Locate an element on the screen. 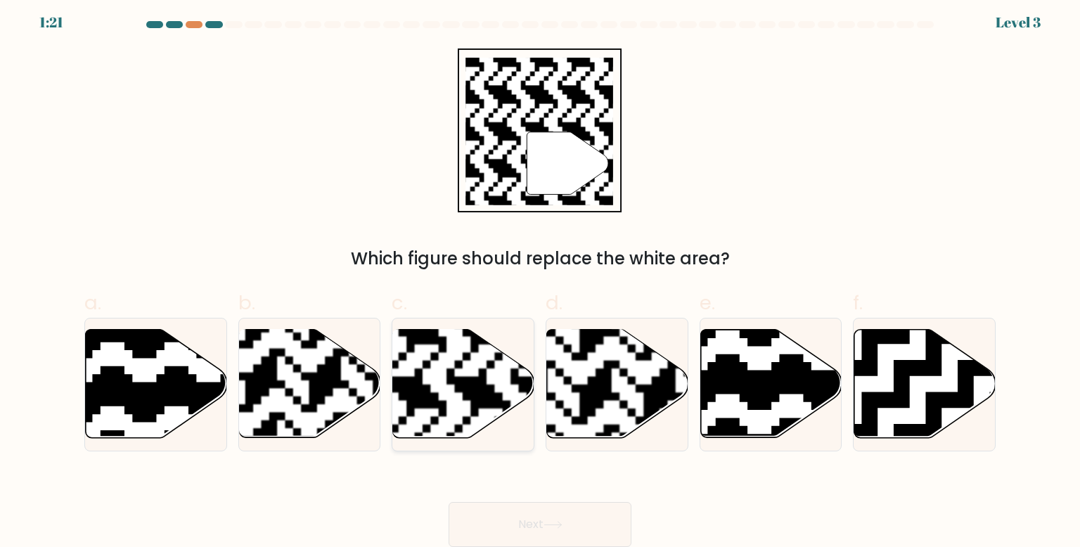 This screenshot has width=1080, height=547. span: d. is located at coordinates (554, 302).